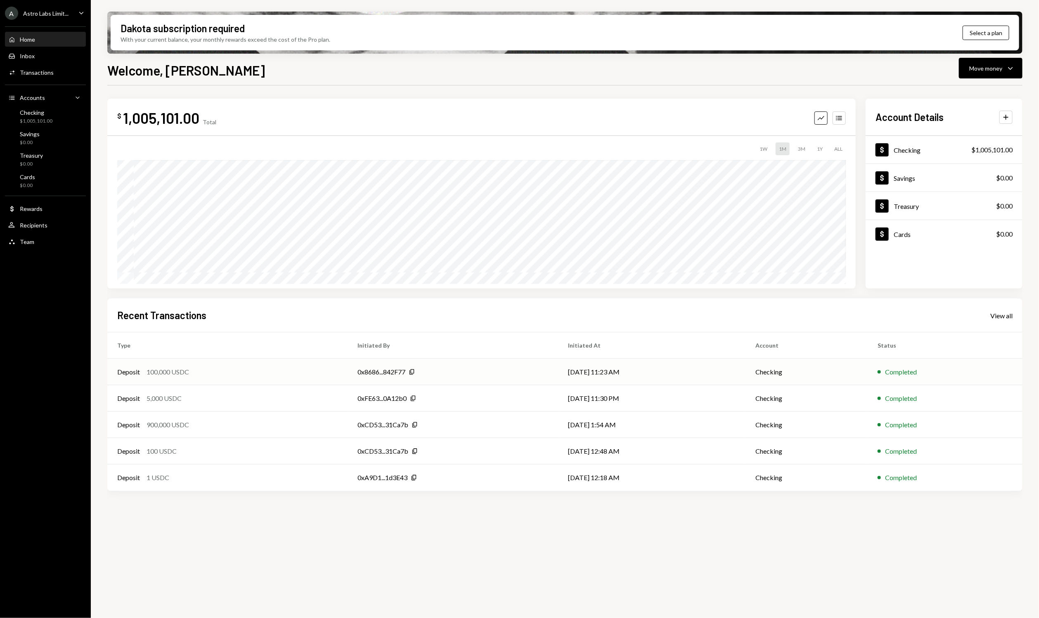 The image size is (1039, 618). Describe the element at coordinates (183, 28) in the screenshot. I see `div: Dakota subscription required` at that location.